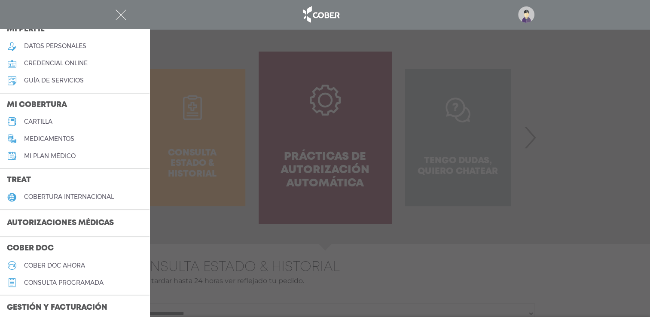 The height and width of the screenshot is (317, 650). I want to click on h5: datos personales, so click(55, 46).